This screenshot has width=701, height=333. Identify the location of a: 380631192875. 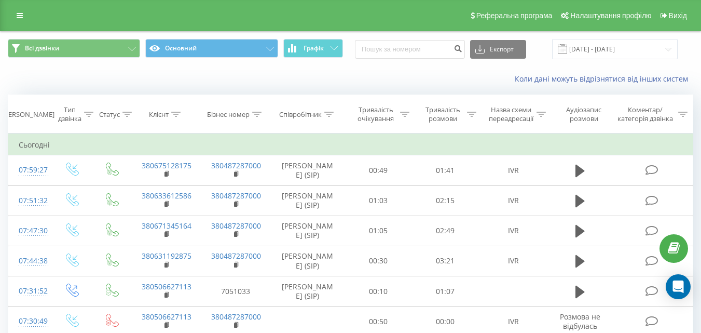
(167, 255).